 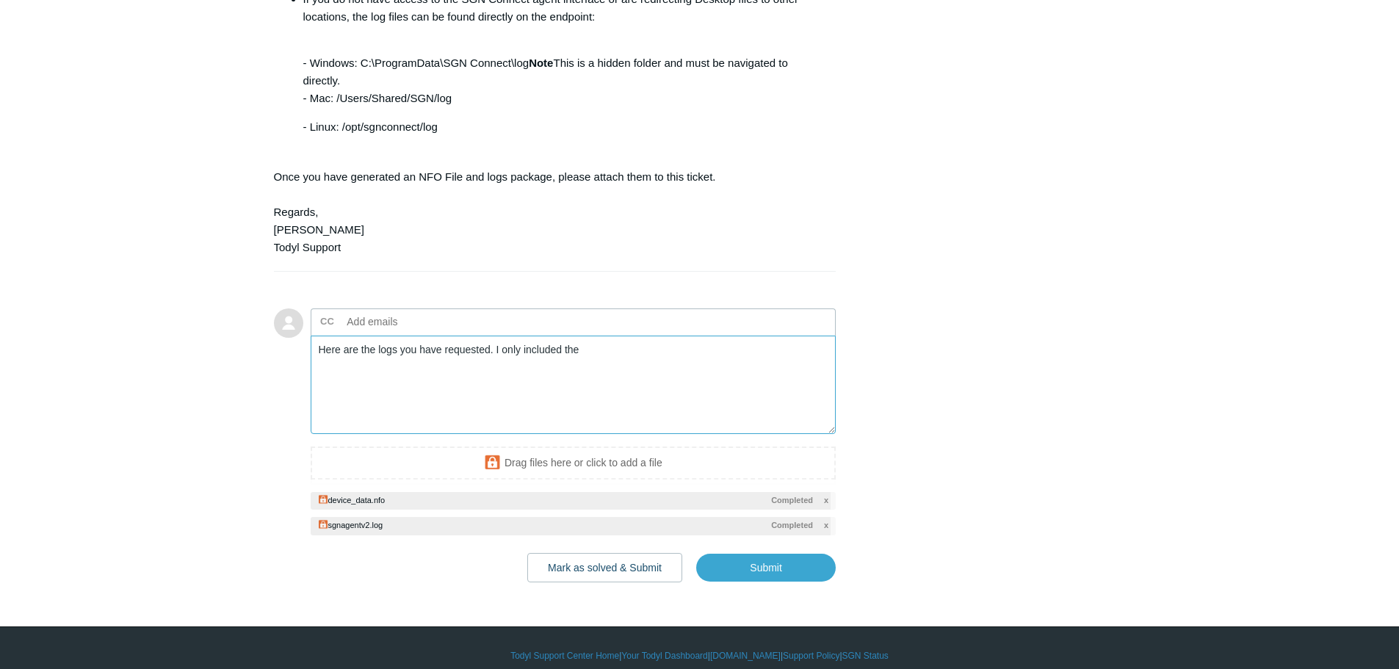 What do you see at coordinates (664, 656) in the screenshot?
I see `a: Your Todyl Dashboard` at bounding box center [664, 656].